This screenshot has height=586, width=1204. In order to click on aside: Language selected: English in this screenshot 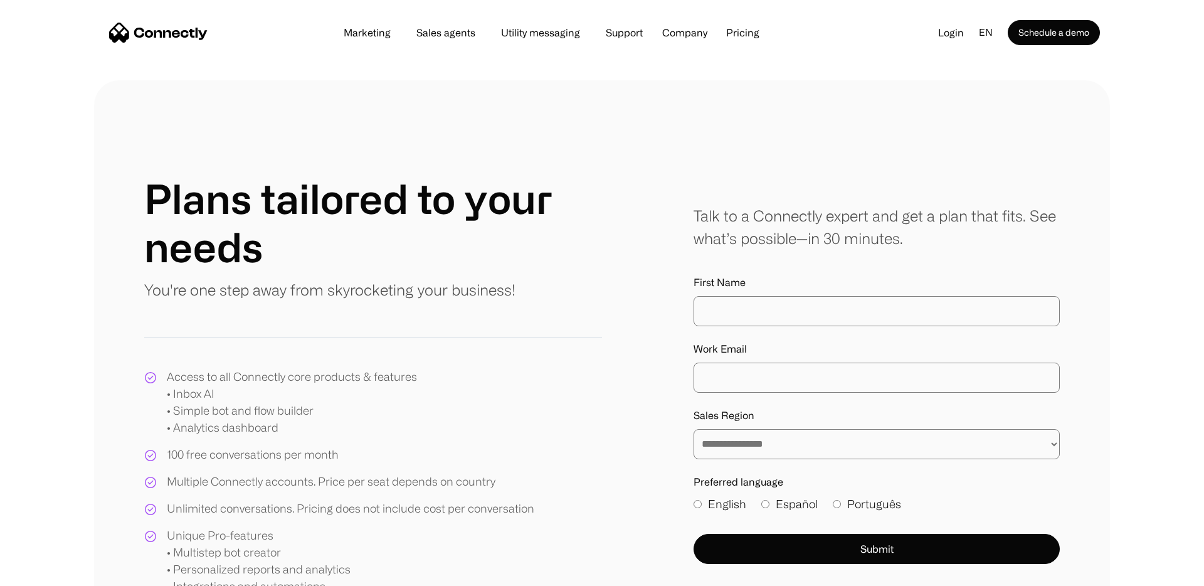, I will do `click(44, 572)`.